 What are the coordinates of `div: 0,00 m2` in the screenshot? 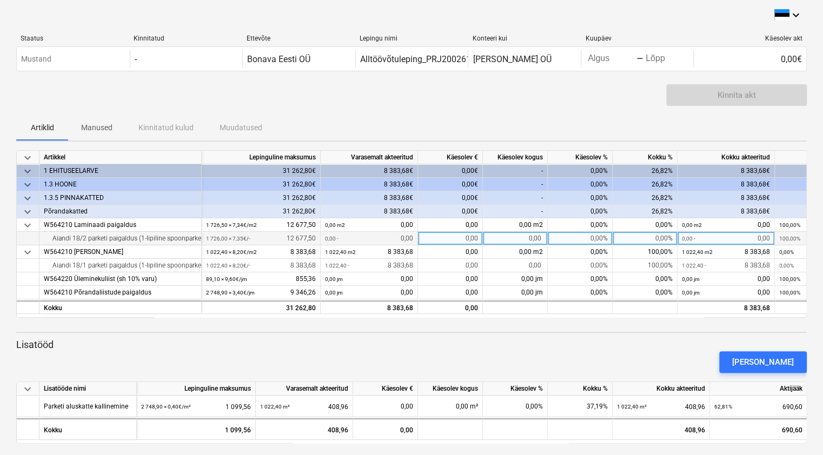 It's located at (515, 252).